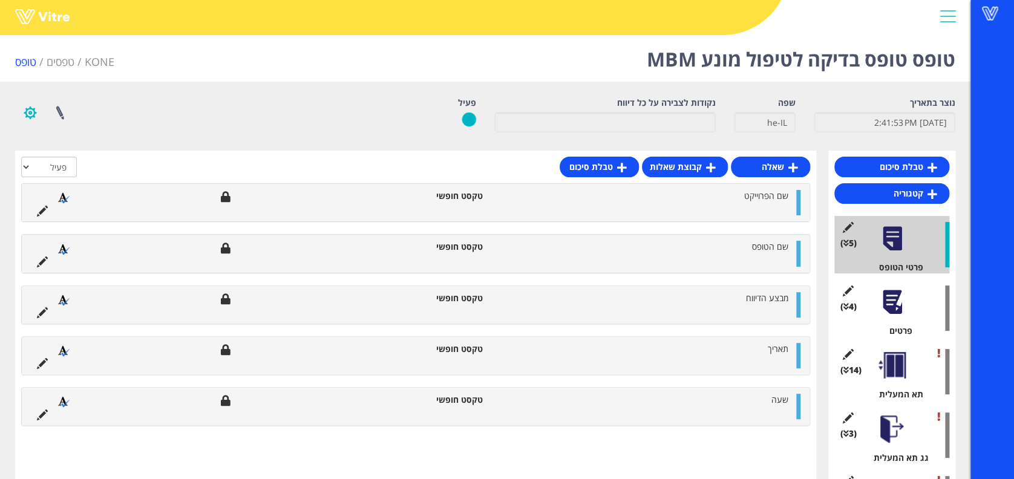 This screenshot has width=1014, height=479. Describe the element at coordinates (848, 434) in the screenshot. I see `span: (3 )` at that location.